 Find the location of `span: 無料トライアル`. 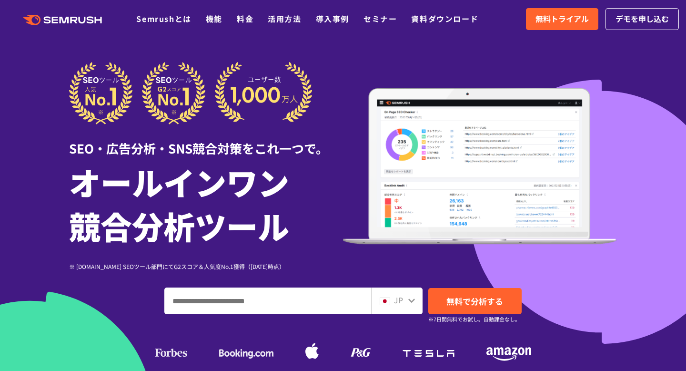

span: 無料トライアル is located at coordinates (562, 19).